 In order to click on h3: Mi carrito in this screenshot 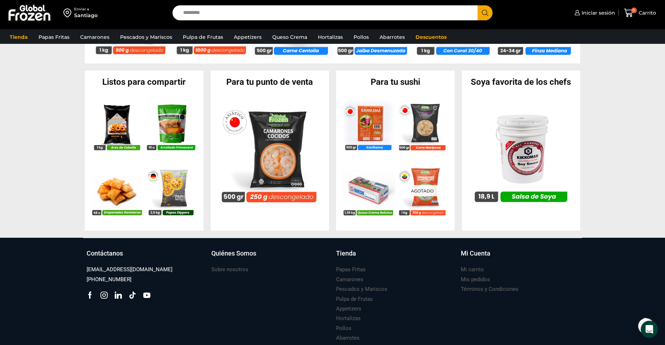, I will do `click(472, 269)`.